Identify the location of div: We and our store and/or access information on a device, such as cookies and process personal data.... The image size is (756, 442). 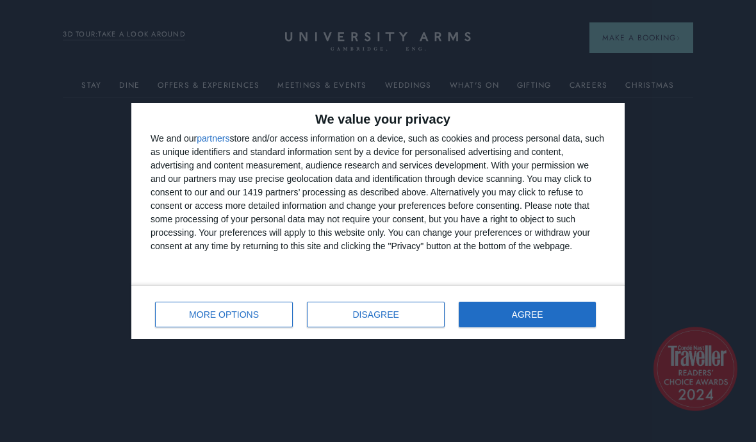
(378, 192).